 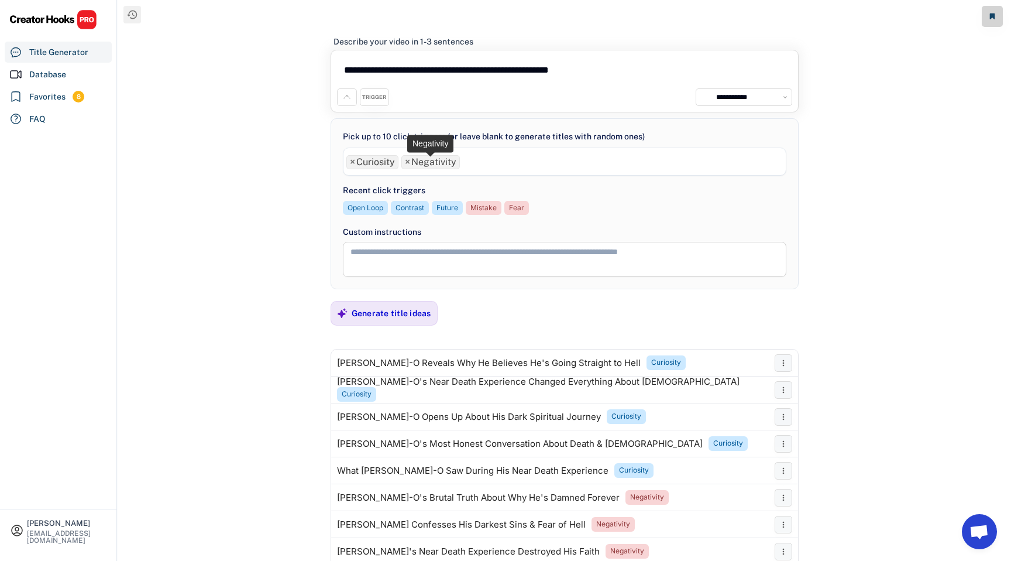 I want to click on div: Fear, so click(x=517, y=208).